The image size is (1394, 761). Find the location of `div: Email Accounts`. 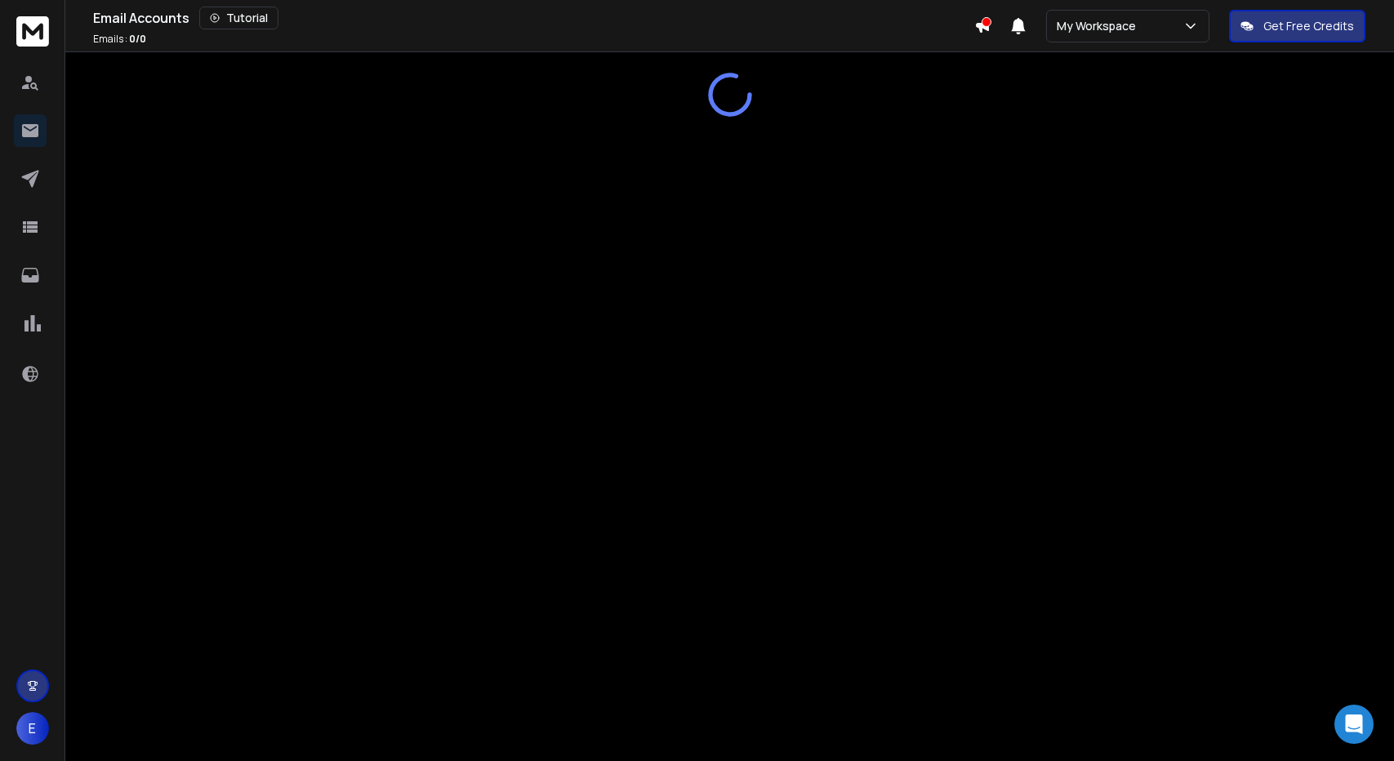

div: Email Accounts is located at coordinates (533, 18).